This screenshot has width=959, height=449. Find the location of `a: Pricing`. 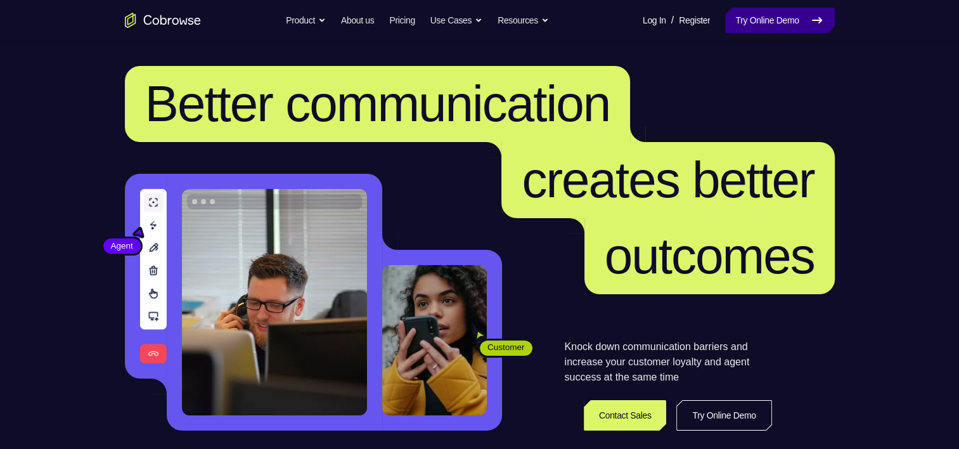

a: Pricing is located at coordinates (402, 20).